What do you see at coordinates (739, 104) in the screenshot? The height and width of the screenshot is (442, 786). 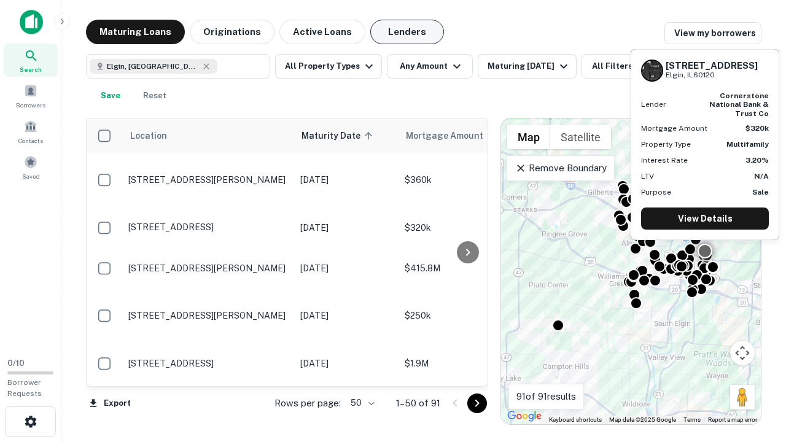 I see `strong: cornerstone national bank & trust co` at bounding box center [739, 104].